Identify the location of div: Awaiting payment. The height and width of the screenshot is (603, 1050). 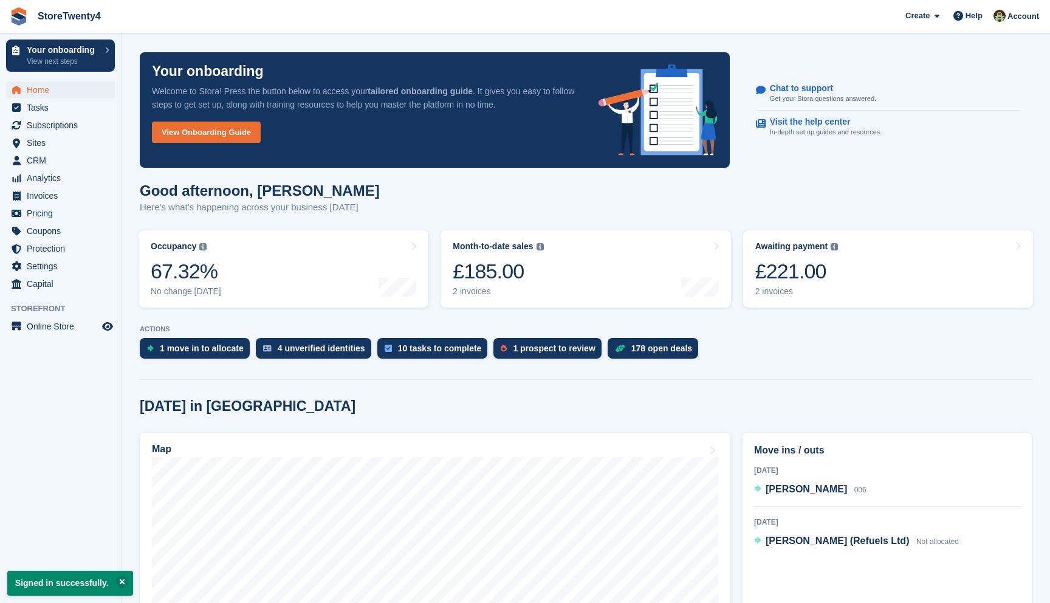
(792, 246).